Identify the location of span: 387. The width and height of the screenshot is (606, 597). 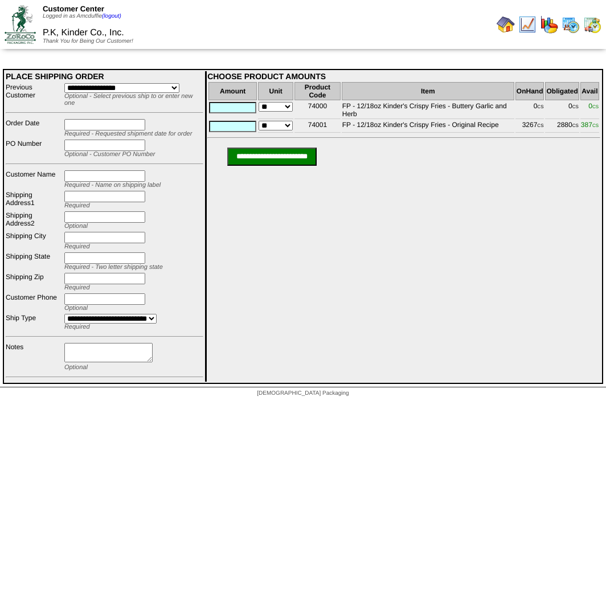
(590, 125).